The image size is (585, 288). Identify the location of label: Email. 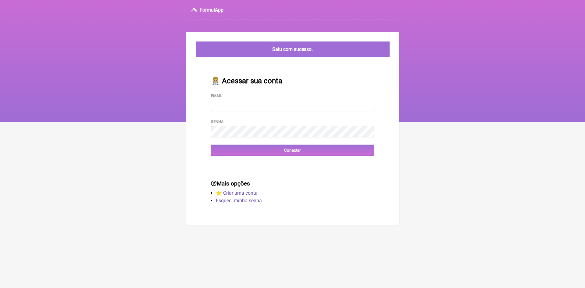
(217, 95).